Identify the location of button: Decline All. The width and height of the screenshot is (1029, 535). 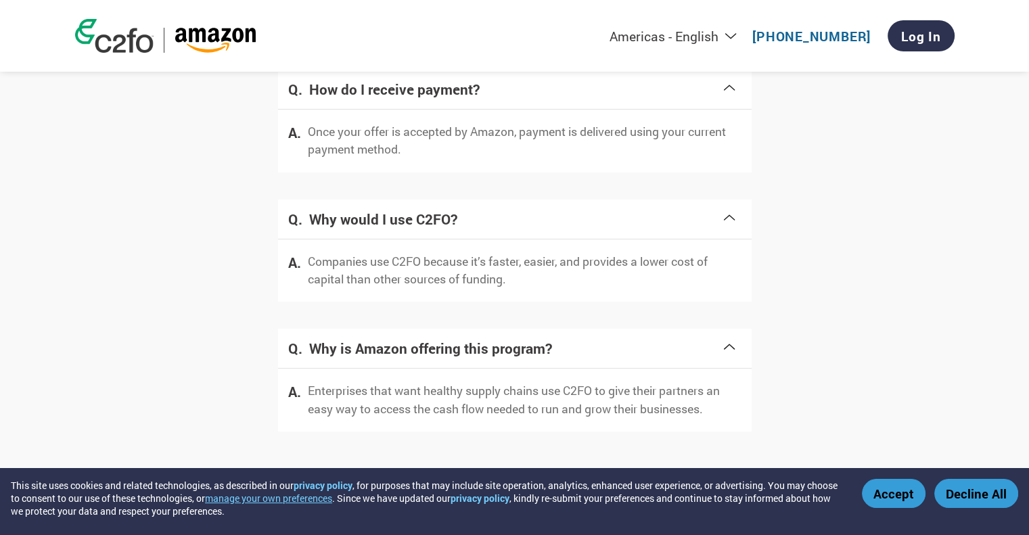
(976, 493).